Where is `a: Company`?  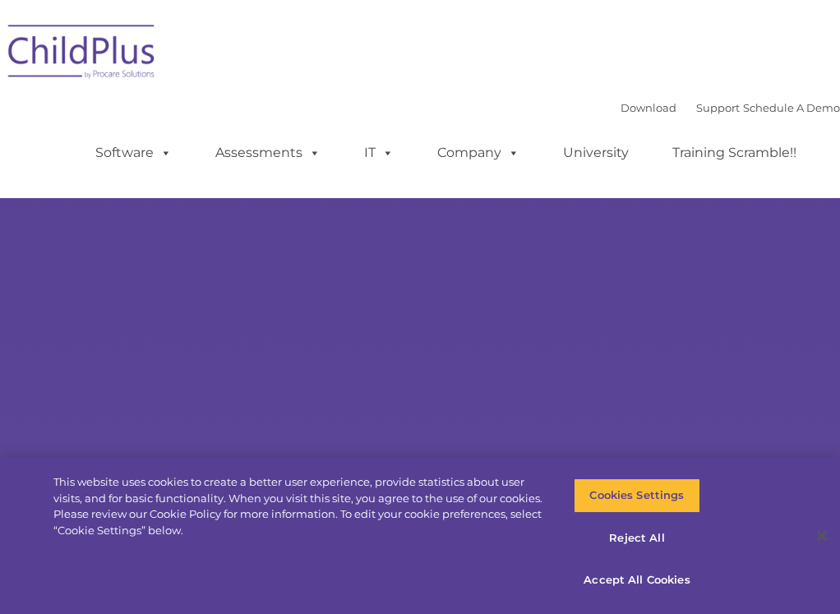 a: Company is located at coordinates (479, 153).